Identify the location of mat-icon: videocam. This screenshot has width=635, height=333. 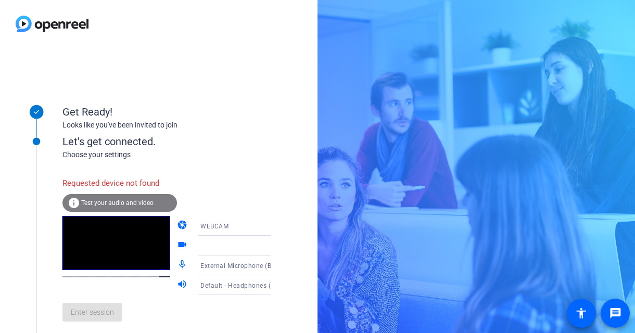
(183, 246).